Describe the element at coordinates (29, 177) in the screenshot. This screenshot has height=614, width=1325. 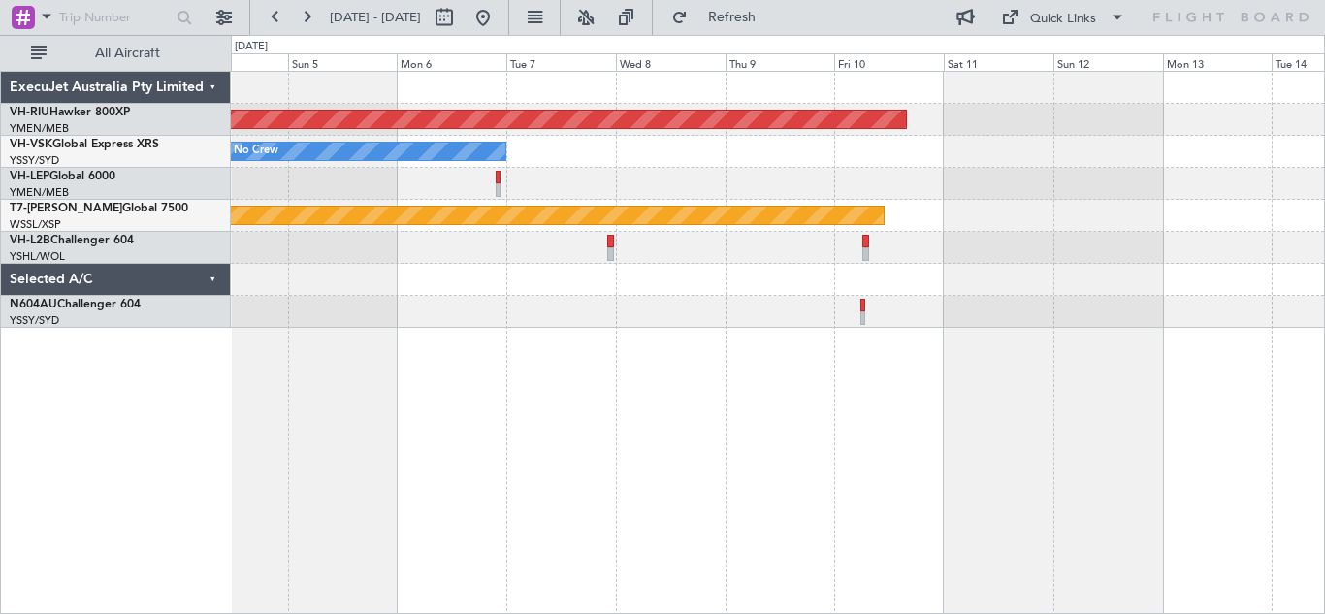
I see `span: VH-LEP` at that location.